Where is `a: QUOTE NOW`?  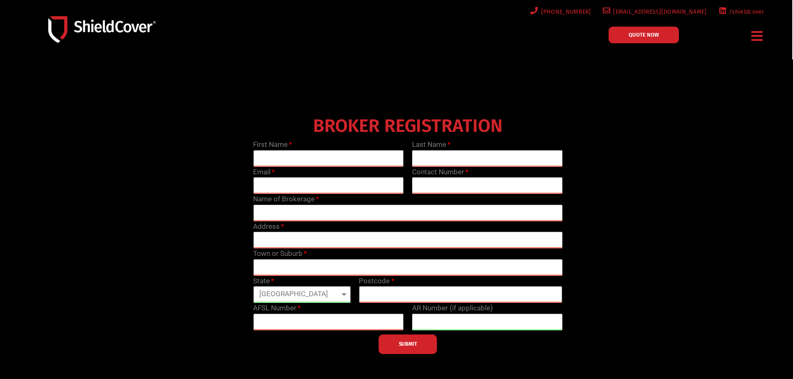
a: QUOTE NOW is located at coordinates (643, 35).